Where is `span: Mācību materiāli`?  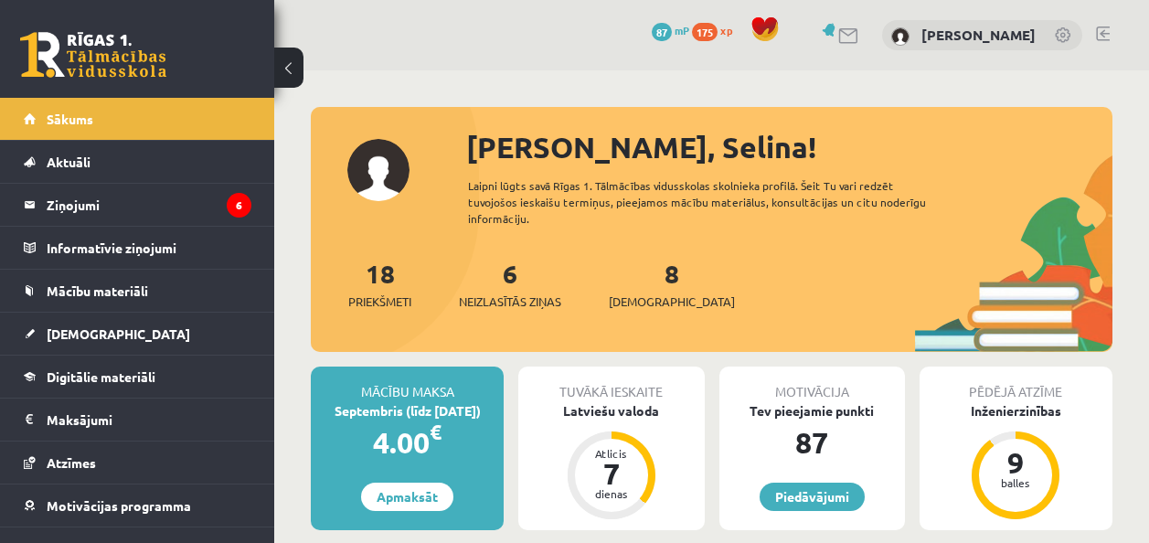 span: Mācību materiāli is located at coordinates (97, 291).